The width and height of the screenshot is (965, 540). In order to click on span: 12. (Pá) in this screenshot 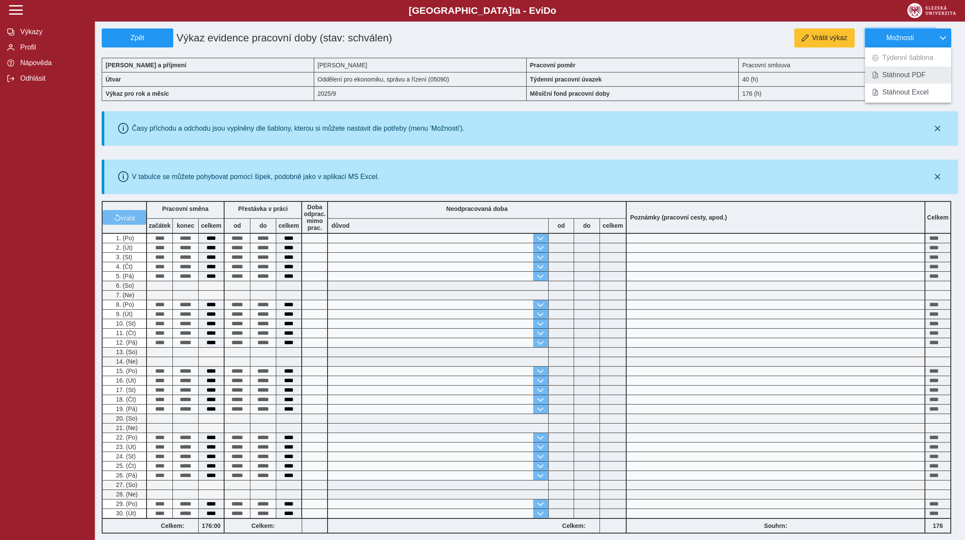, I will do `click(126, 342)`.